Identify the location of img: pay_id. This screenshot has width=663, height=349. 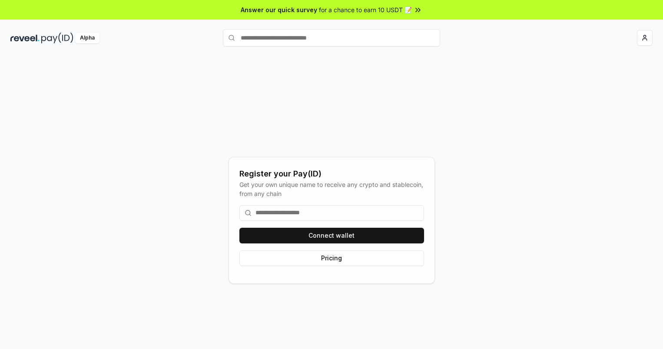
(57, 38).